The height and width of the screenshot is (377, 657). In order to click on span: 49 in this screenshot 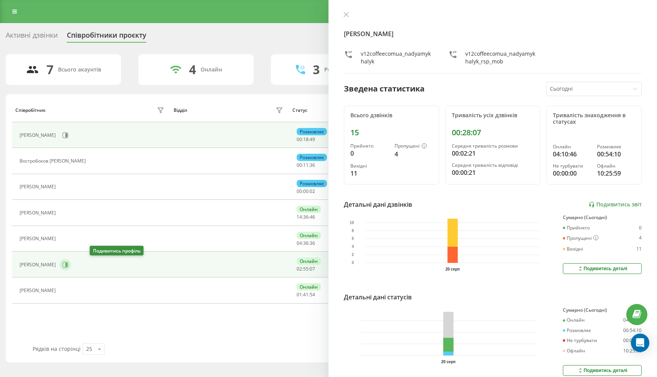, I will do `click(312, 139)`.